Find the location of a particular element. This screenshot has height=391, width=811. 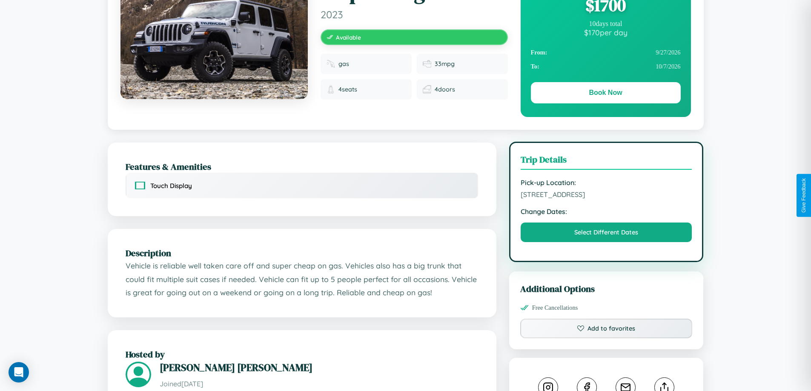

h2: Features & Amenities is located at coordinates (302, 166).